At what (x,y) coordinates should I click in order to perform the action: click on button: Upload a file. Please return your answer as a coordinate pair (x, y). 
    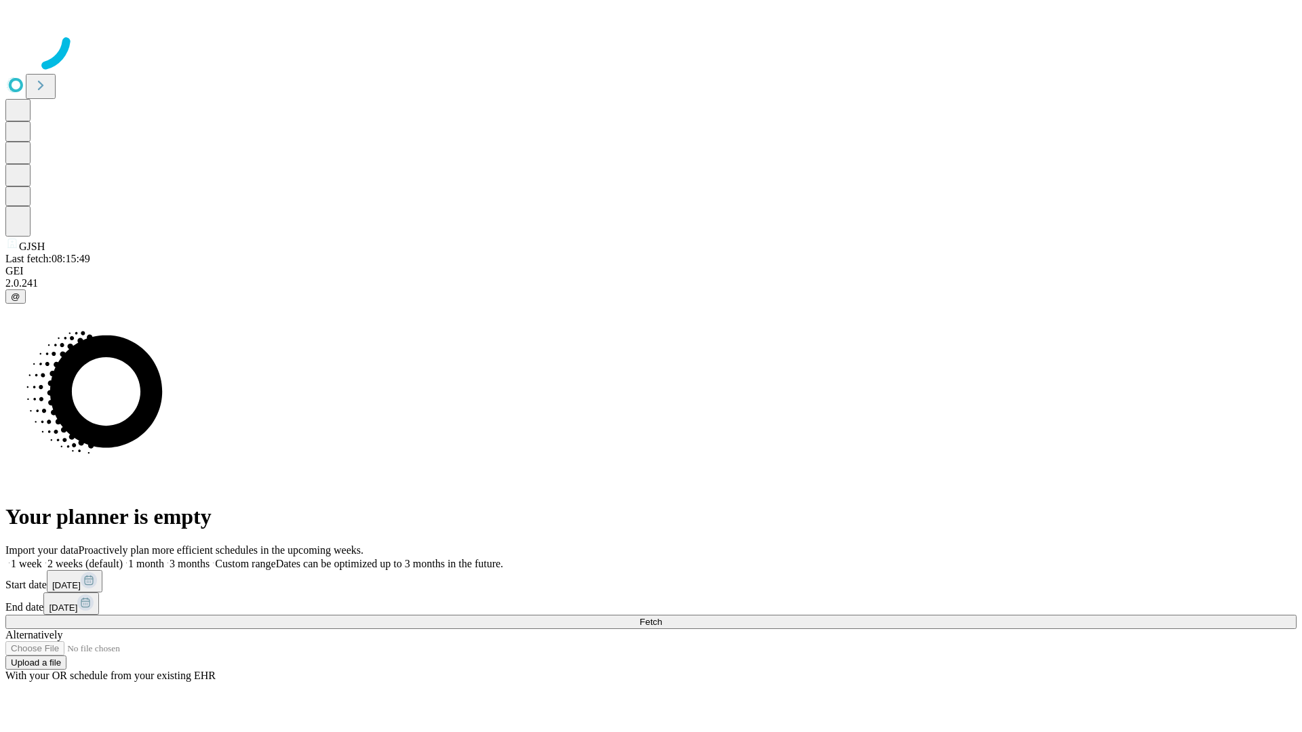
    Looking at the image, I should click on (36, 663).